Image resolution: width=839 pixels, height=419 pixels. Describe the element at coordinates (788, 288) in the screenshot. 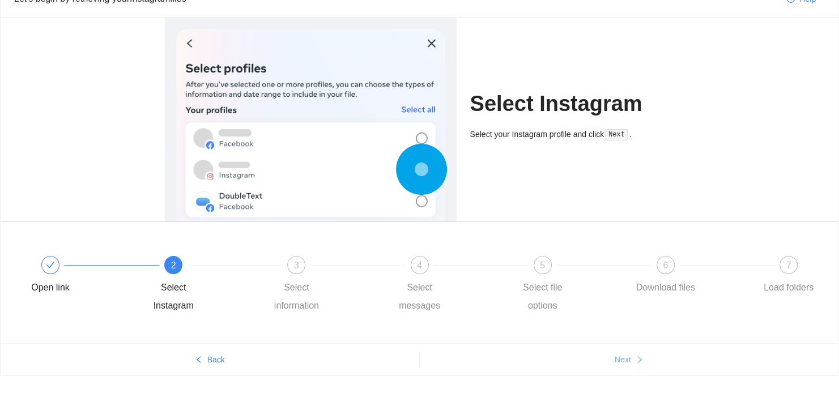

I see `div: Load folders` at that location.